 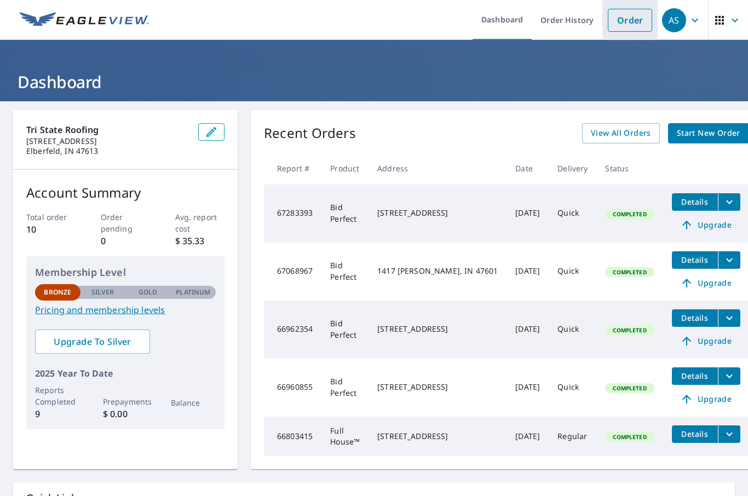 I want to click on p: Total order, so click(x=51, y=217).